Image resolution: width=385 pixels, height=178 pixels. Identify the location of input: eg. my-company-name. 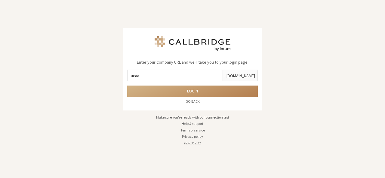
(175, 75).